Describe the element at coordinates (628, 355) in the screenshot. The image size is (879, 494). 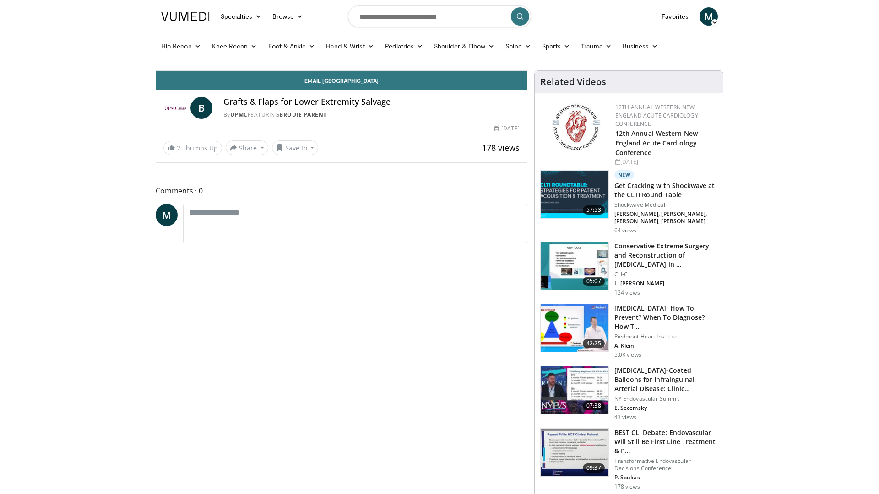
I see `p: 5.0K views` at that location.